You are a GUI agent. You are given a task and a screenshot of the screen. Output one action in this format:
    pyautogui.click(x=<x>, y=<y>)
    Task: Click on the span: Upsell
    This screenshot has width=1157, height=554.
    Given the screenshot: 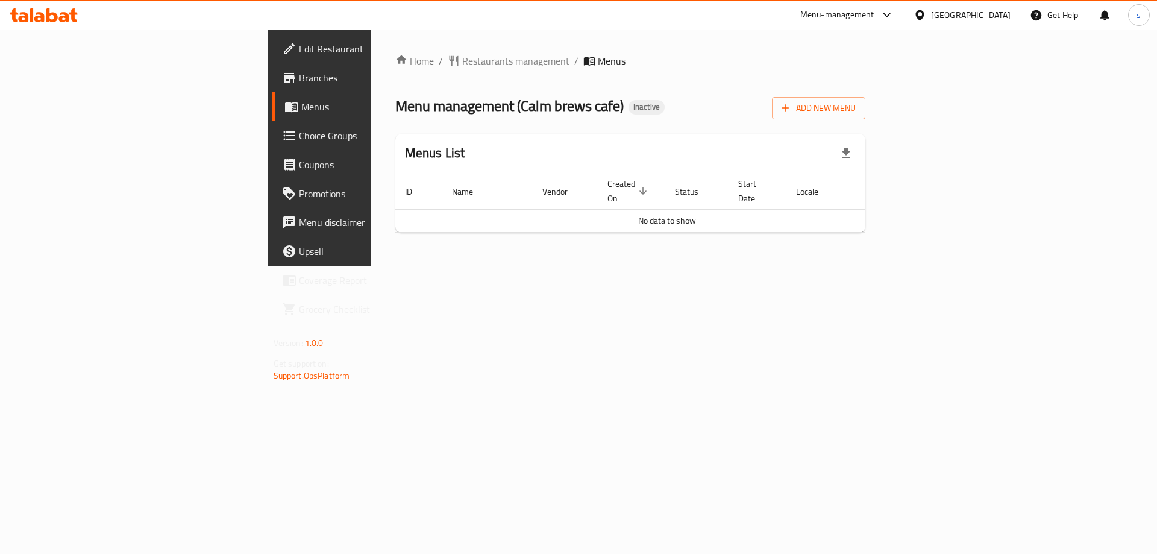 What is the action you would take?
    pyautogui.click(x=375, y=251)
    